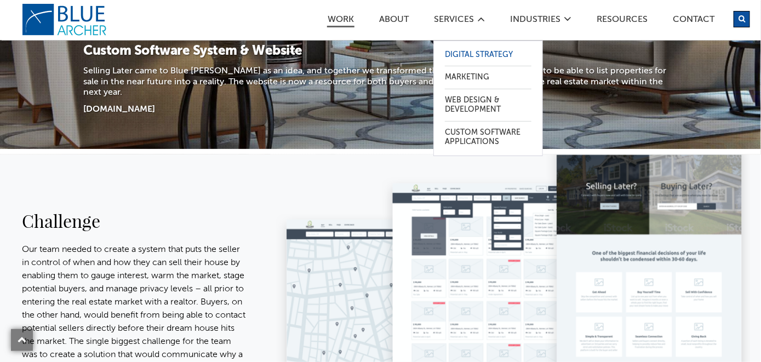 Image resolution: width=761 pixels, height=362 pixels. Describe the element at coordinates (488, 137) in the screenshot. I see `a: Custom Software Applications` at that location.